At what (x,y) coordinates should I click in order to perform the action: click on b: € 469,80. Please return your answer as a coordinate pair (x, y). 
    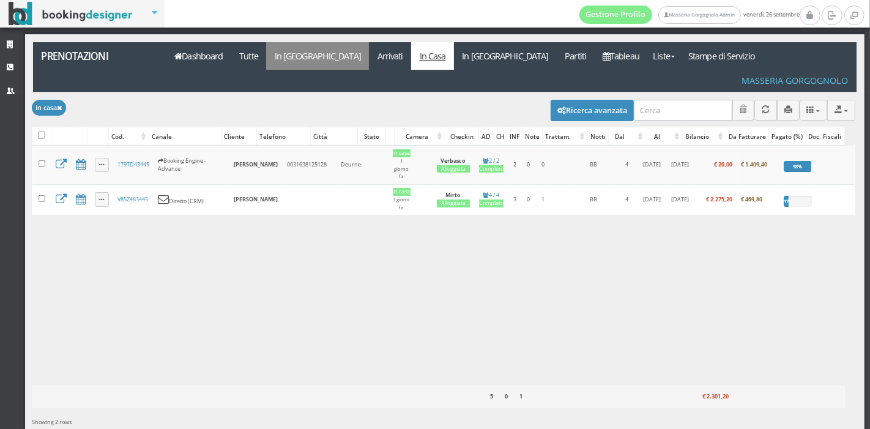
    Looking at the image, I should click on (751, 199).